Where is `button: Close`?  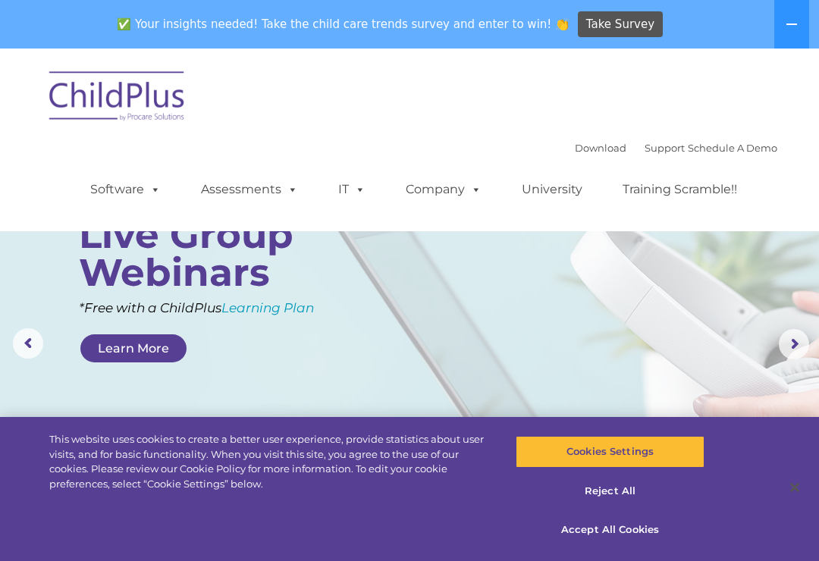 button: Close is located at coordinates (795, 488).